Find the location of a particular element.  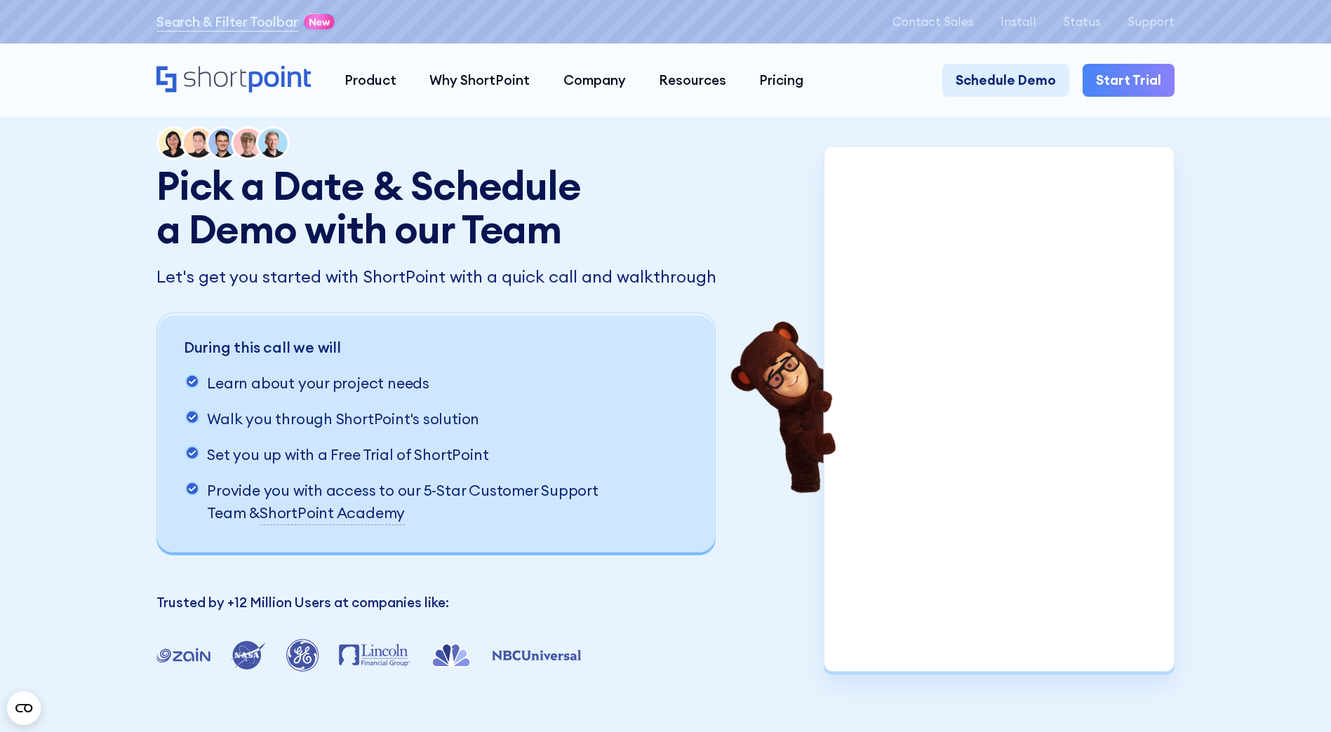

a: ShortPoint Academy is located at coordinates (332, 513).